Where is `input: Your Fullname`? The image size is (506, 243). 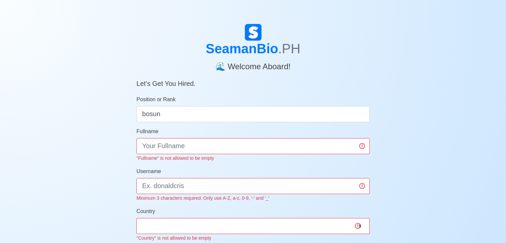 input: Your Fullname is located at coordinates (253, 146).